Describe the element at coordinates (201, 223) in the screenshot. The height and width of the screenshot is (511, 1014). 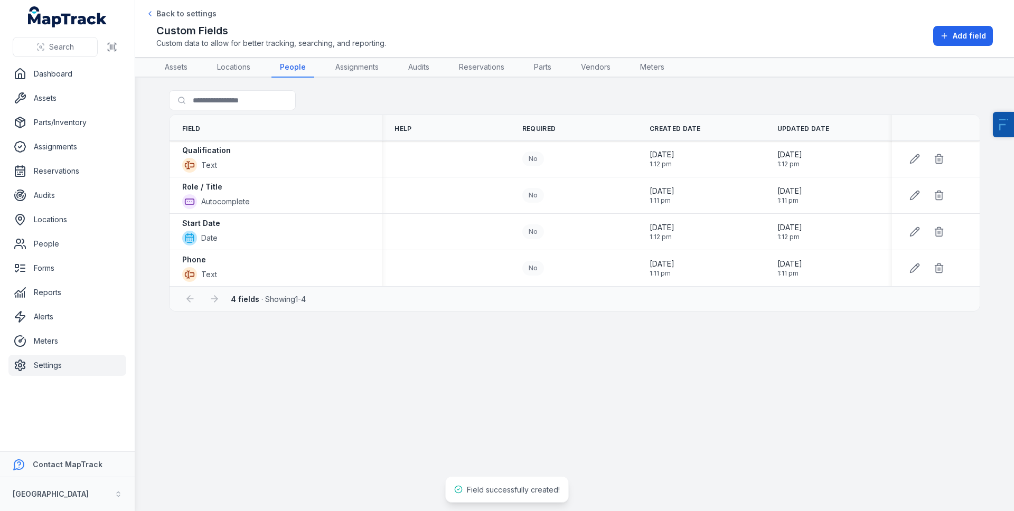
I see `strong: Start Date` at that location.